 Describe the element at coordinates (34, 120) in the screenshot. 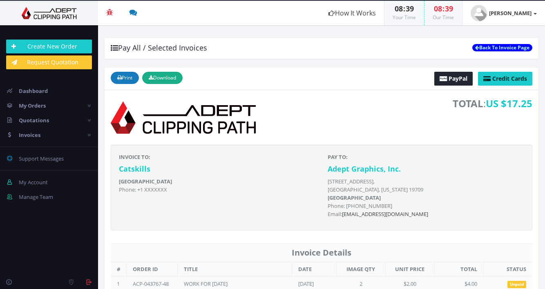

I see `span: Quotations` at that location.